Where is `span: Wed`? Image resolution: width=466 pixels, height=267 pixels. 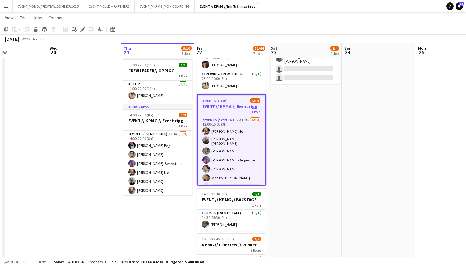
span: Wed is located at coordinates (54, 48).